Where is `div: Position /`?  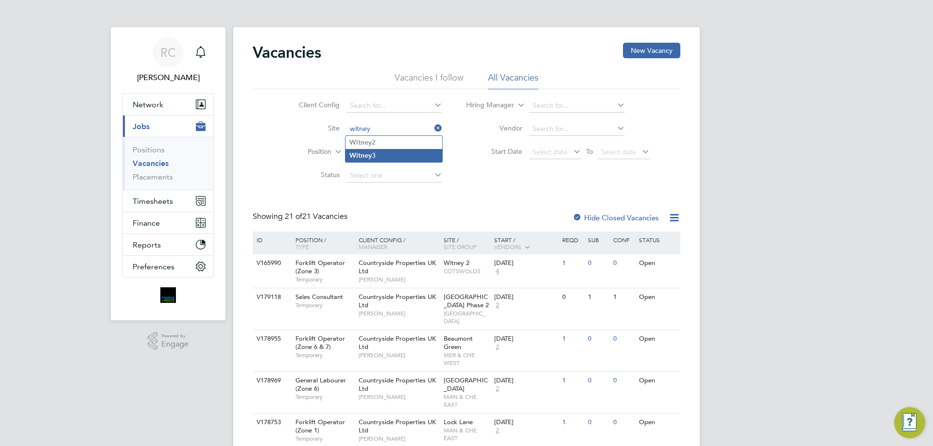
div: Position / is located at coordinates (322, 243).